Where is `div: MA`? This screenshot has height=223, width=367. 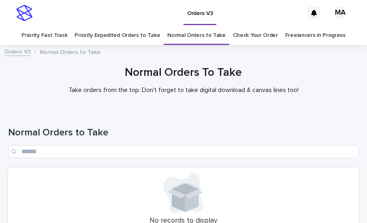
div: MA is located at coordinates (340, 13).